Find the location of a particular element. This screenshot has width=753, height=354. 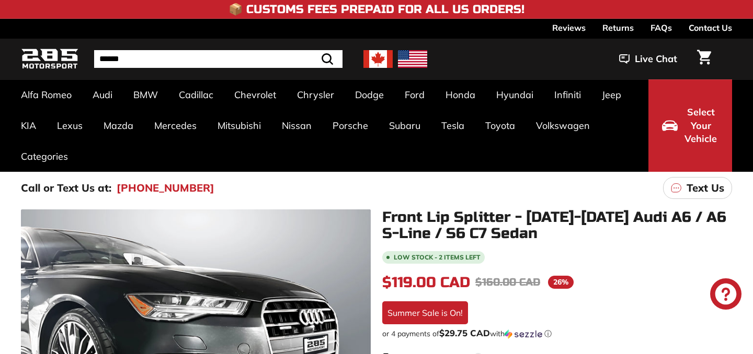

a: Returns is located at coordinates (618, 28).